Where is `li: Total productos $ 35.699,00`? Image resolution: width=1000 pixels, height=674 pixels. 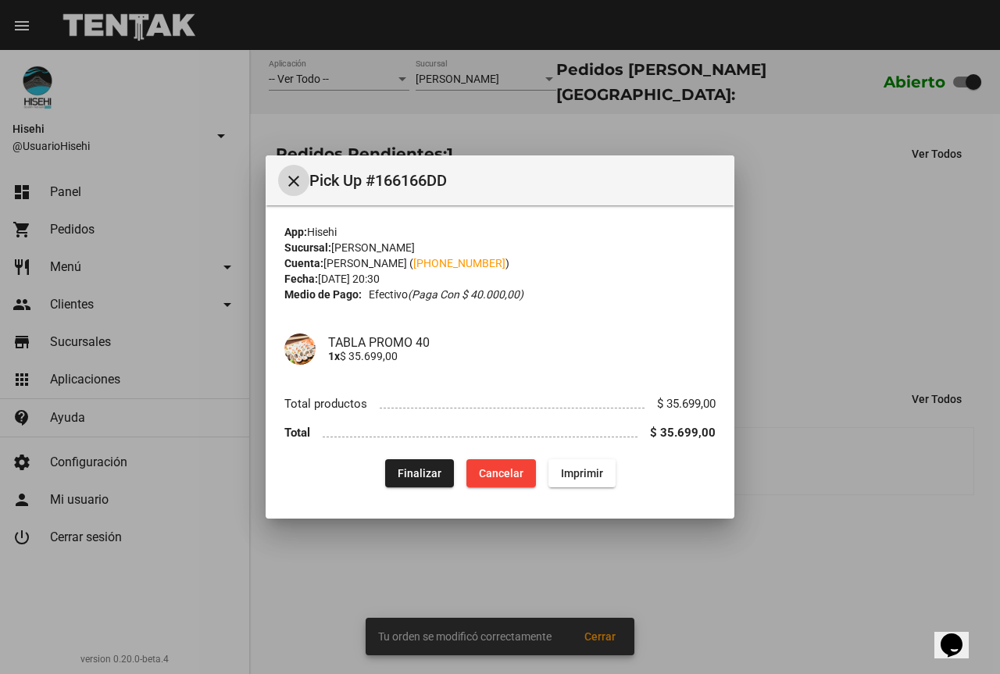 li: Total productos $ 35.699,00 is located at coordinates (500, 404).